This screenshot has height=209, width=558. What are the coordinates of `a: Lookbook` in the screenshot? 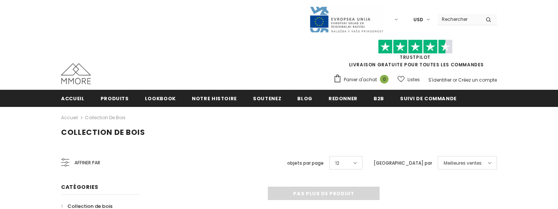 It's located at (160, 98).